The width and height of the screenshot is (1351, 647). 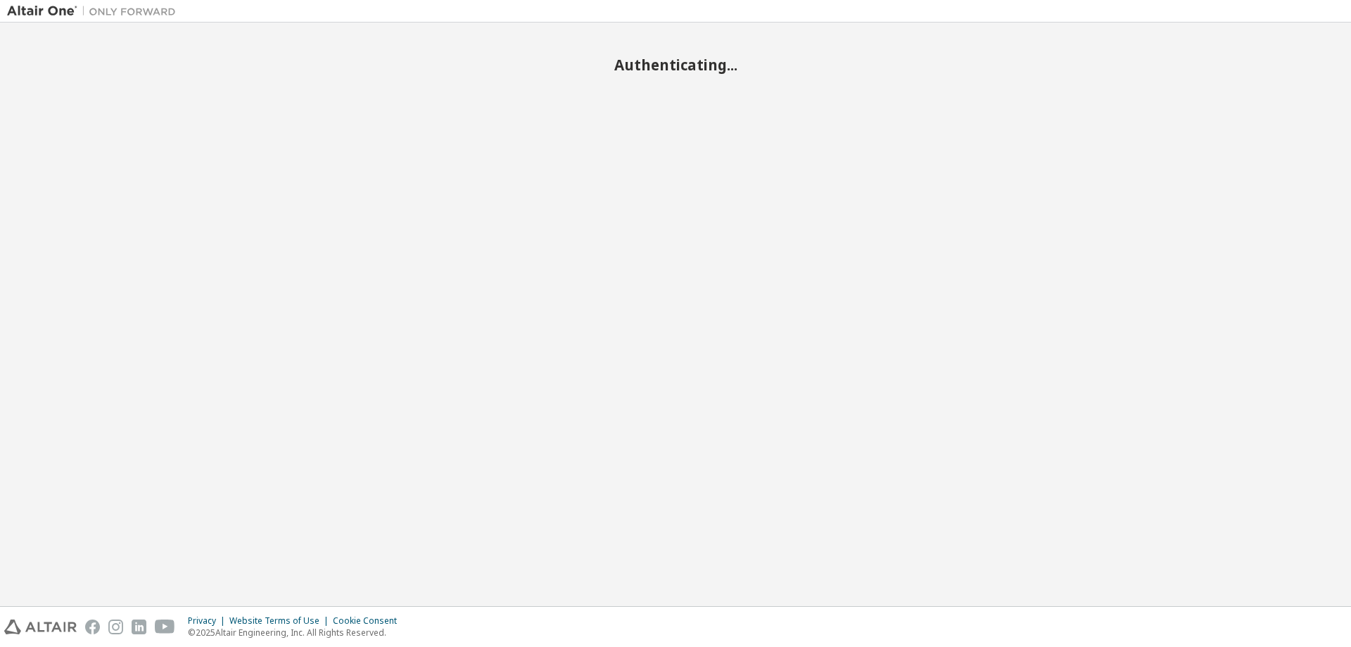 I want to click on div: Privacy, so click(x=208, y=621).